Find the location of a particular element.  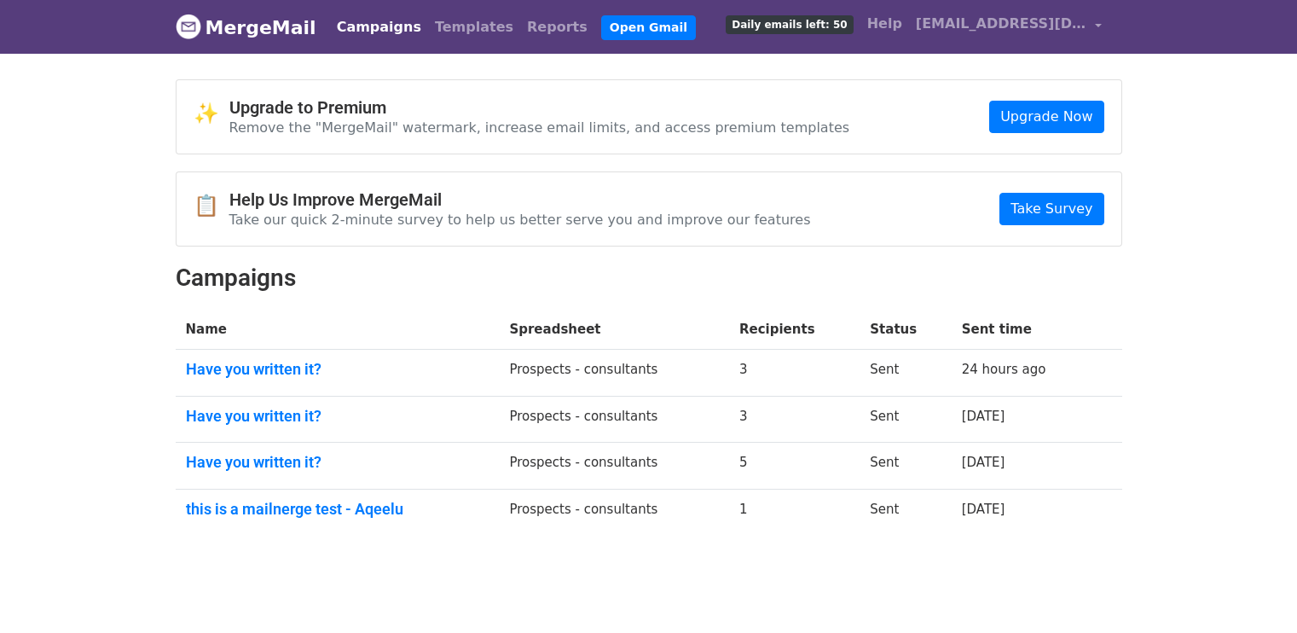

a: Reports is located at coordinates (557, 27).